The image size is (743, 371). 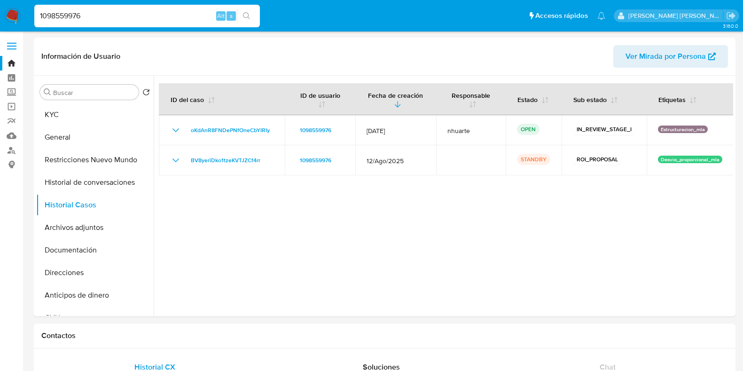 I want to click on span: Accesos rápidos, so click(x=561, y=16).